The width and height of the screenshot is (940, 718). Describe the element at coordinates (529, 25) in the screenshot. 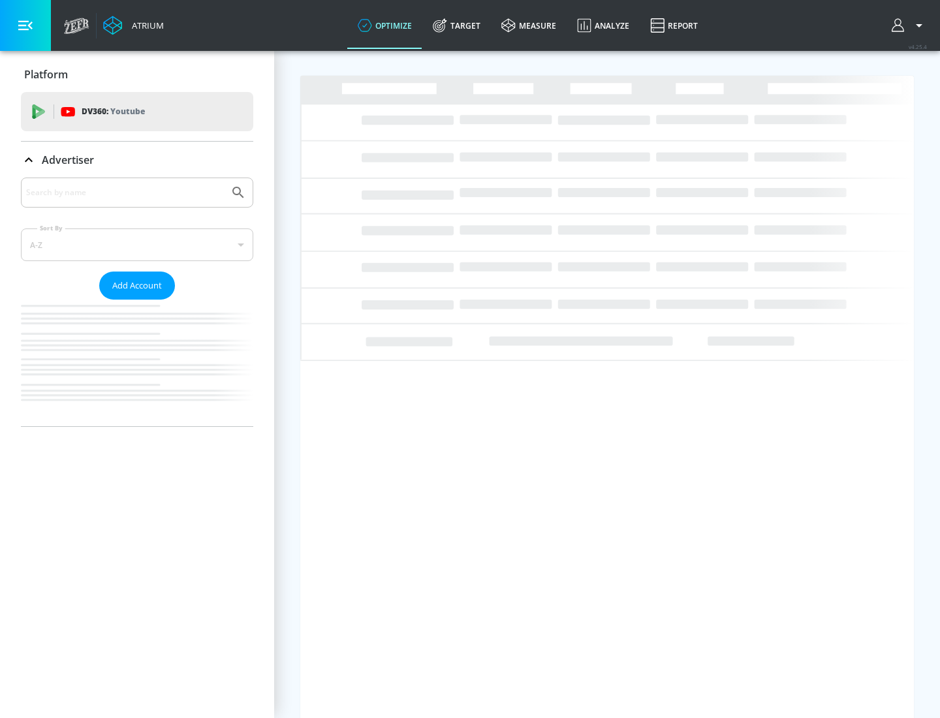

I see `a: measure` at that location.